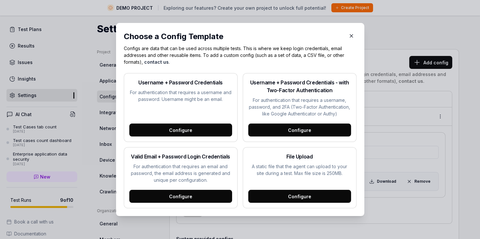 Image resolution: width=480 pixels, height=239 pixels. Describe the element at coordinates (234, 37) in the screenshot. I see `div: Choose a Config Template` at that location.